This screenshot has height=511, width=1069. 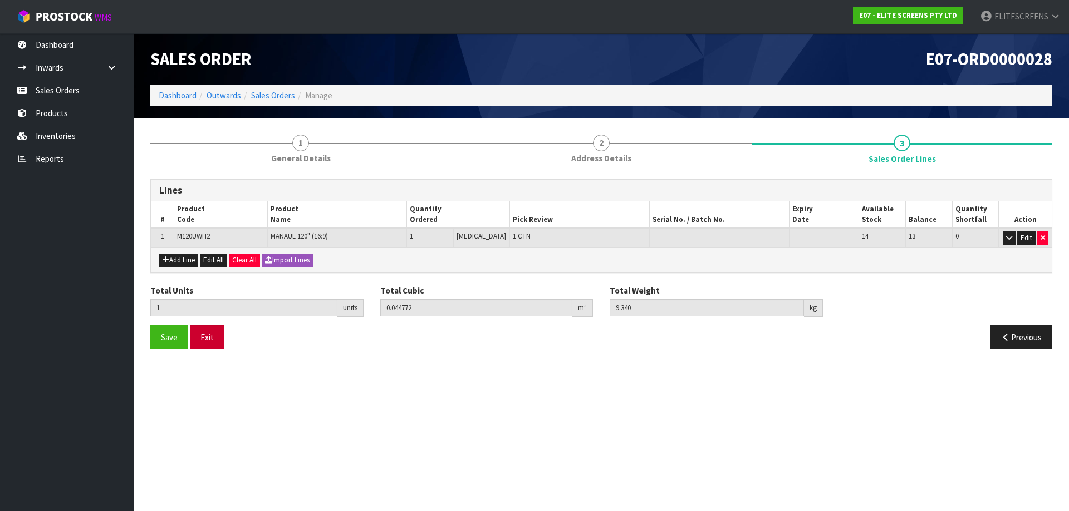 I want to click on a: Outwards, so click(x=224, y=95).